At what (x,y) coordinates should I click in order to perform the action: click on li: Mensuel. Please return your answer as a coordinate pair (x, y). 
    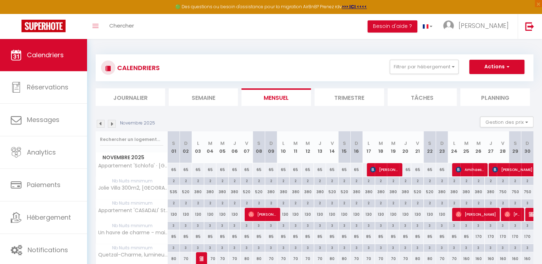
    Looking at the image, I should click on (276, 97).